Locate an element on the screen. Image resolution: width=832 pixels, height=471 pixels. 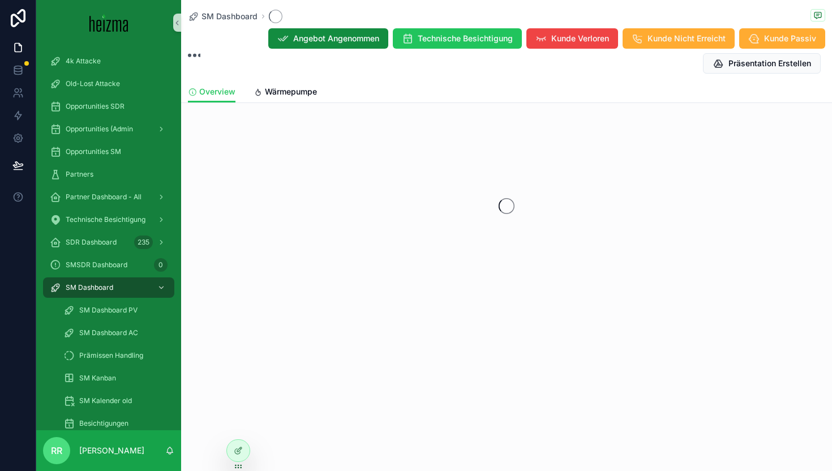
span: Partners is located at coordinates (79, 174).